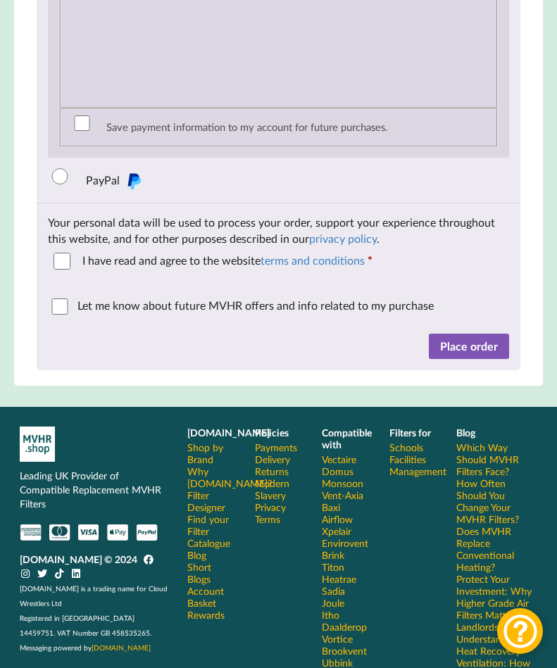 Image resolution: width=557 pixels, height=668 pixels. Describe the element at coordinates (313, 260) in the screenshot. I see `a: terms and conditions` at that location.